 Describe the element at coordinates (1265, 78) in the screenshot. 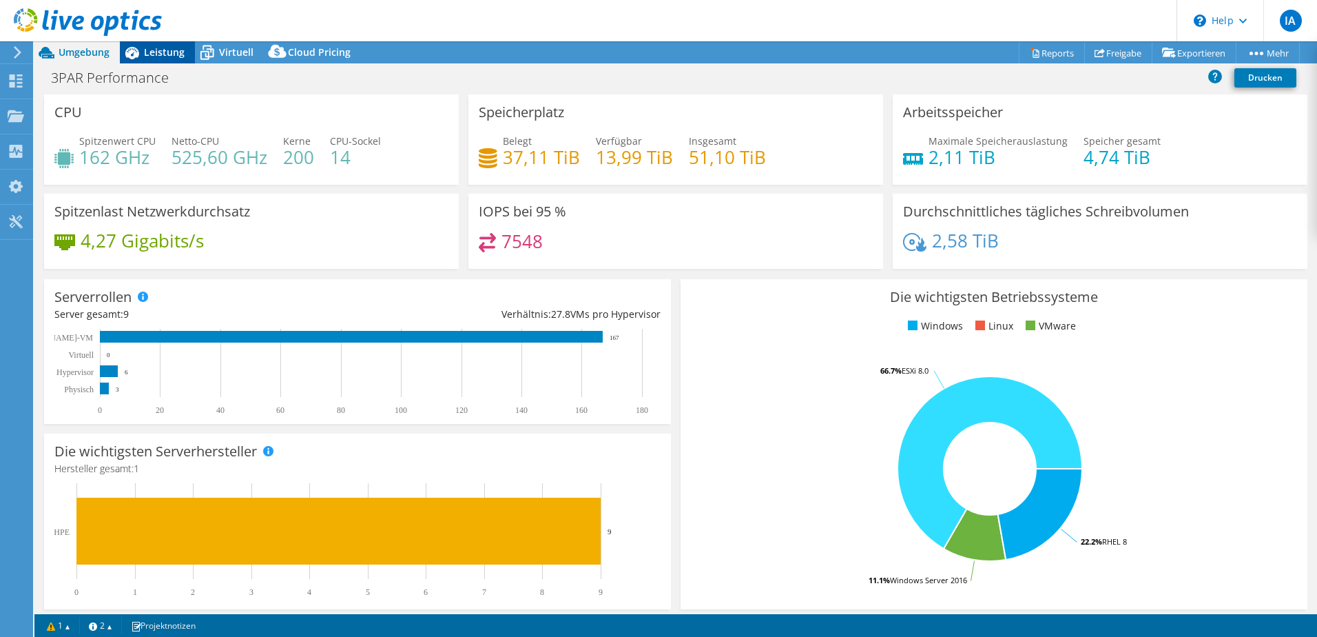

I see `a: Drucken` at that location.